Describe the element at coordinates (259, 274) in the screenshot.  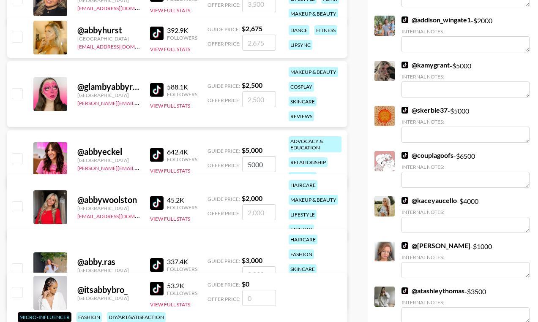
I see `input: 3,000` at that location.